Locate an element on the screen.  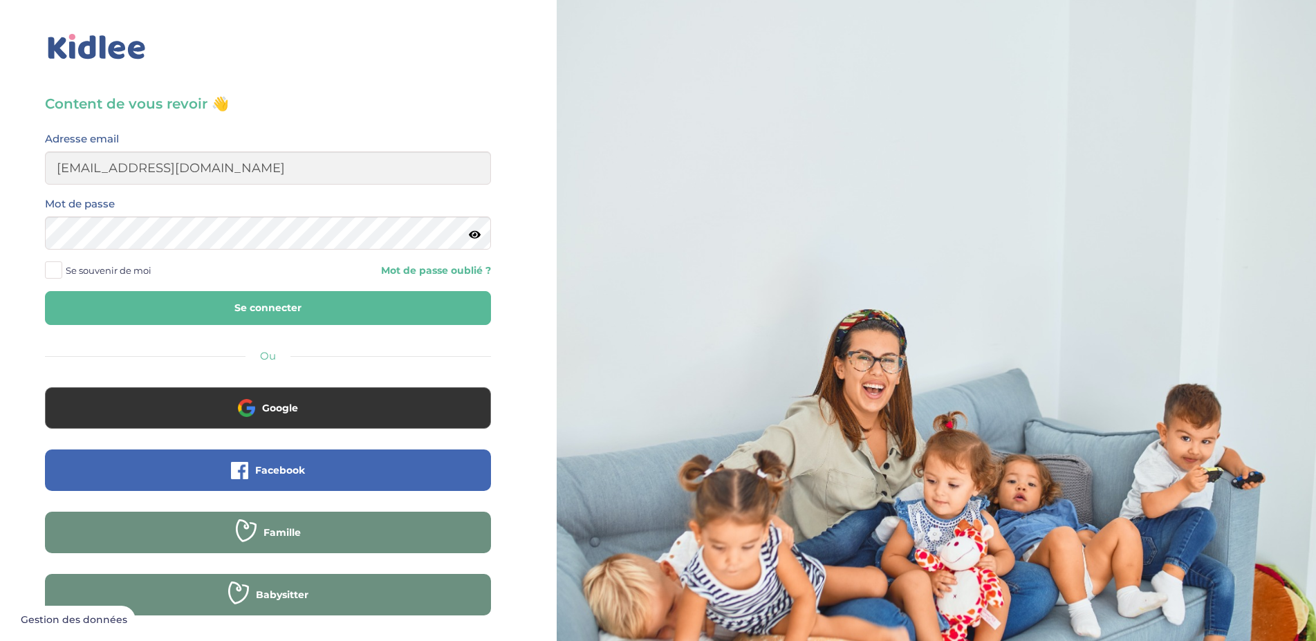
a: Google is located at coordinates (268, 417).